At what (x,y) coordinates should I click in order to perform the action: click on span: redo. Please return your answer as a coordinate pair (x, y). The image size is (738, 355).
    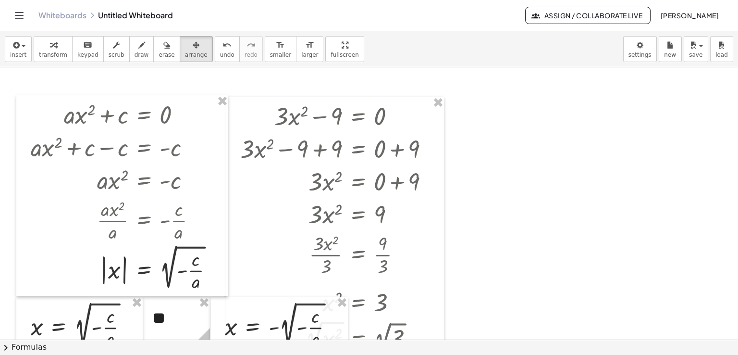
    Looking at the image, I should click on (251, 55).